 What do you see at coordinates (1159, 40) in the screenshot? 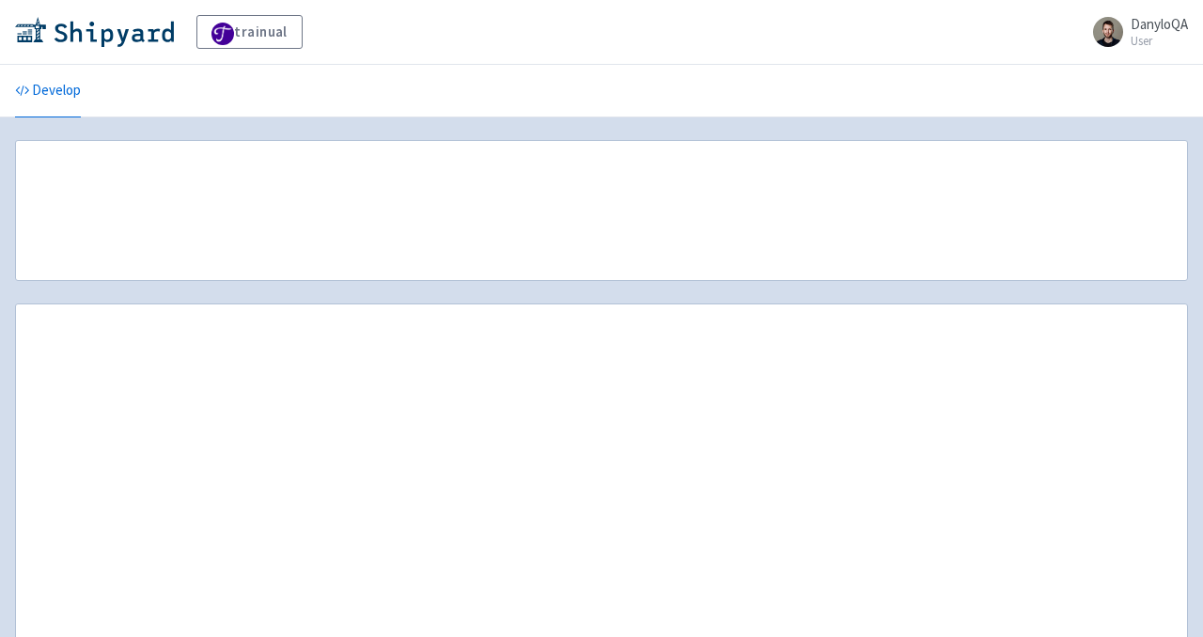
I see `small: User` at bounding box center [1159, 40].